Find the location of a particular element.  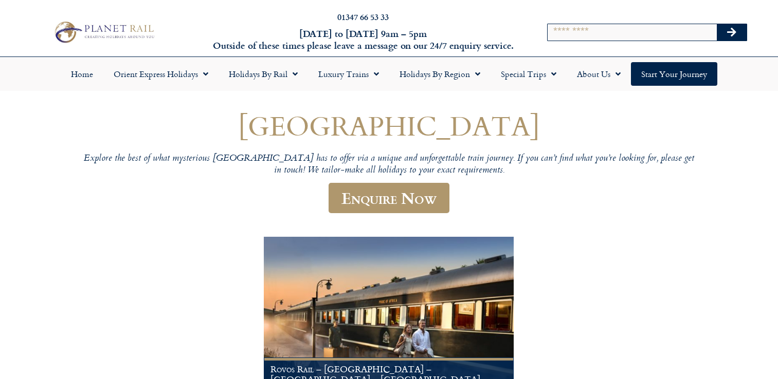

nav: Menu is located at coordinates (389, 74).